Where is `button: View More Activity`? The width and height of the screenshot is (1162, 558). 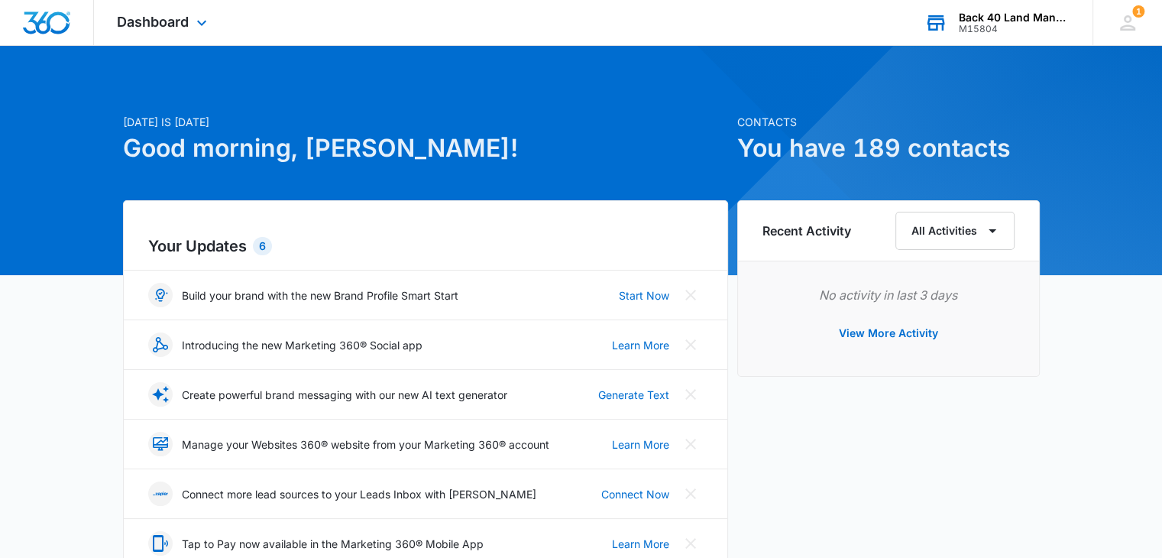
button: View More Activity is located at coordinates (889, 333).